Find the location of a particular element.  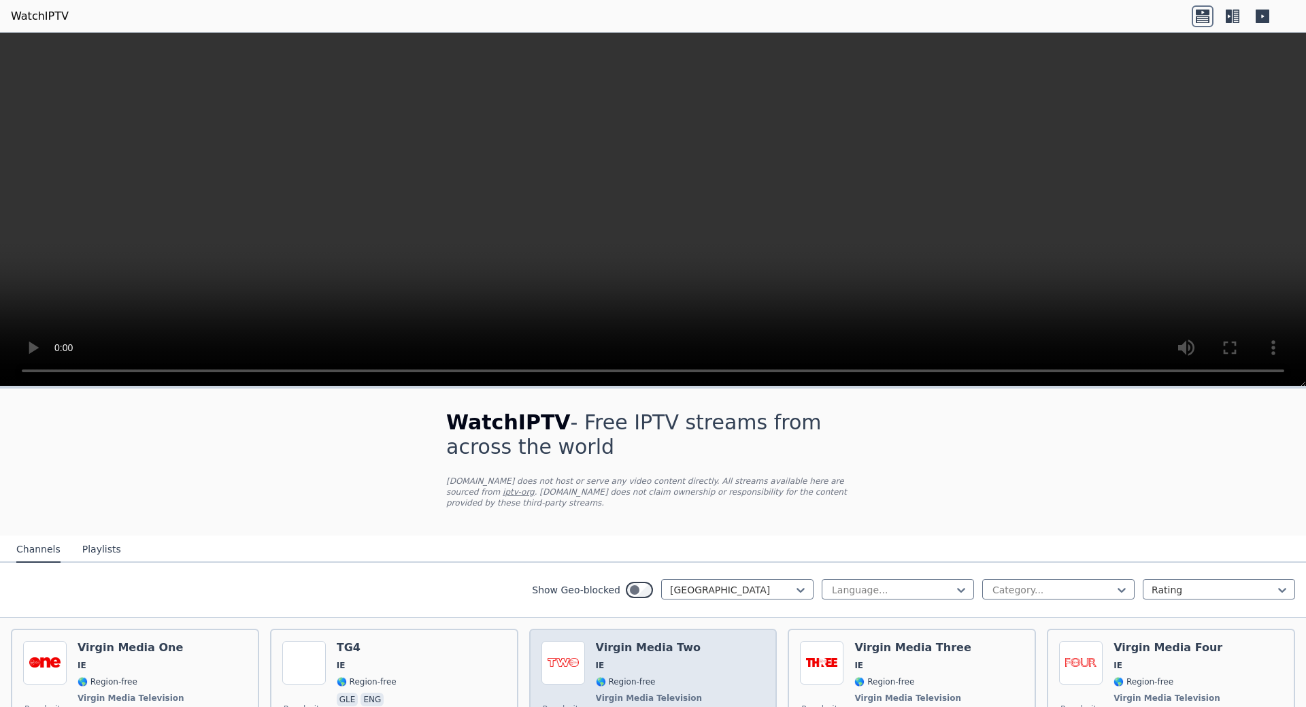

img: Virgin Media Three is located at coordinates (822, 663).